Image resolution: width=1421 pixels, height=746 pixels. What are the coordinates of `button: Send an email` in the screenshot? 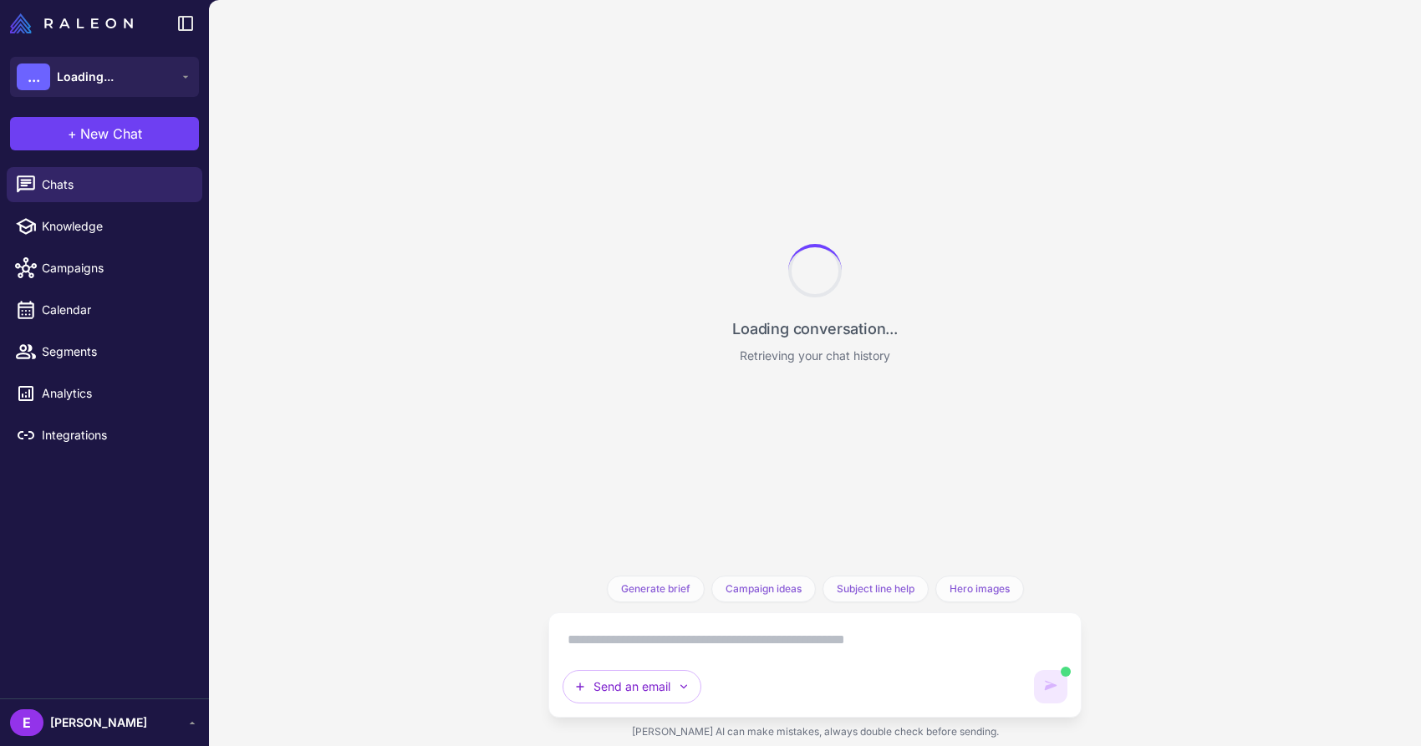 It's located at (632, 687).